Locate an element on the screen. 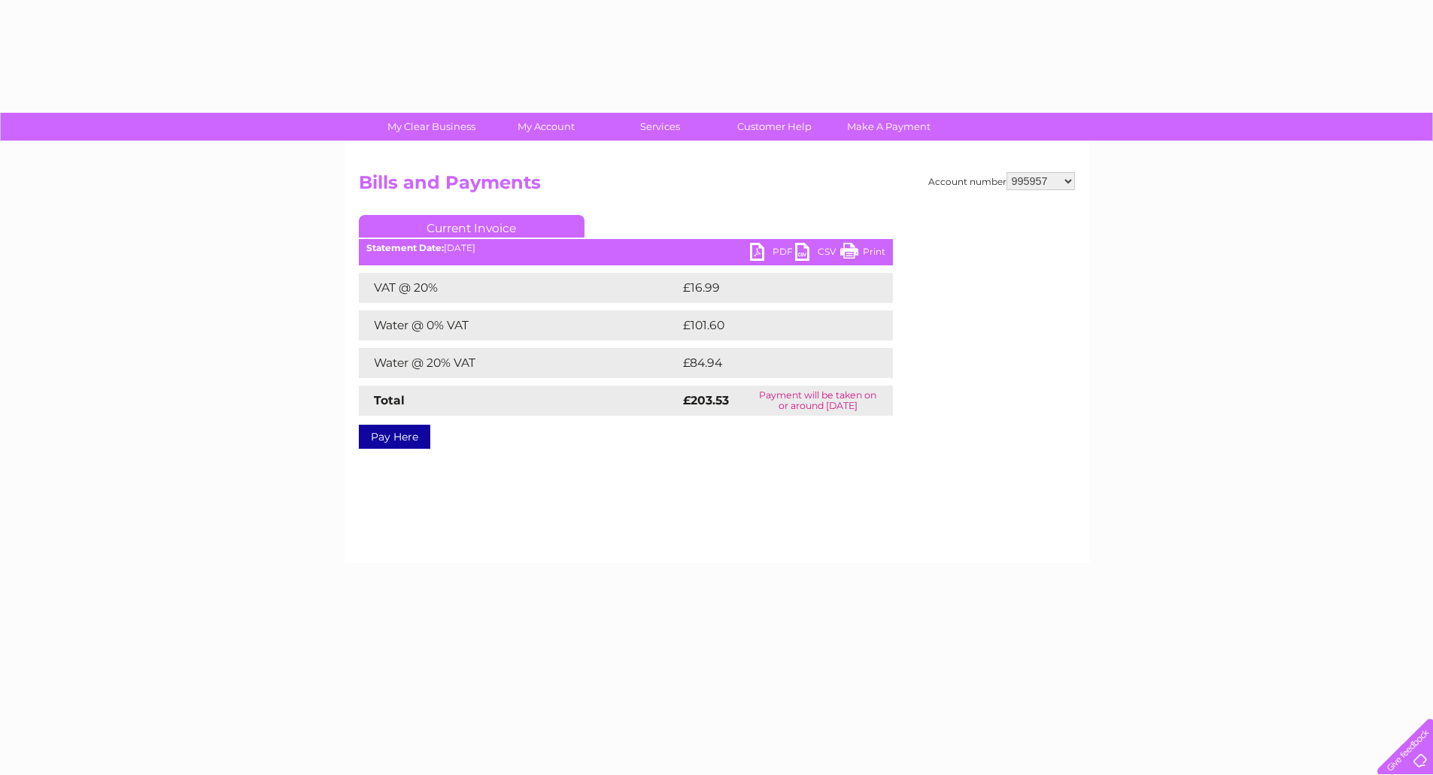  a: Make A Payment is located at coordinates (888, 126).